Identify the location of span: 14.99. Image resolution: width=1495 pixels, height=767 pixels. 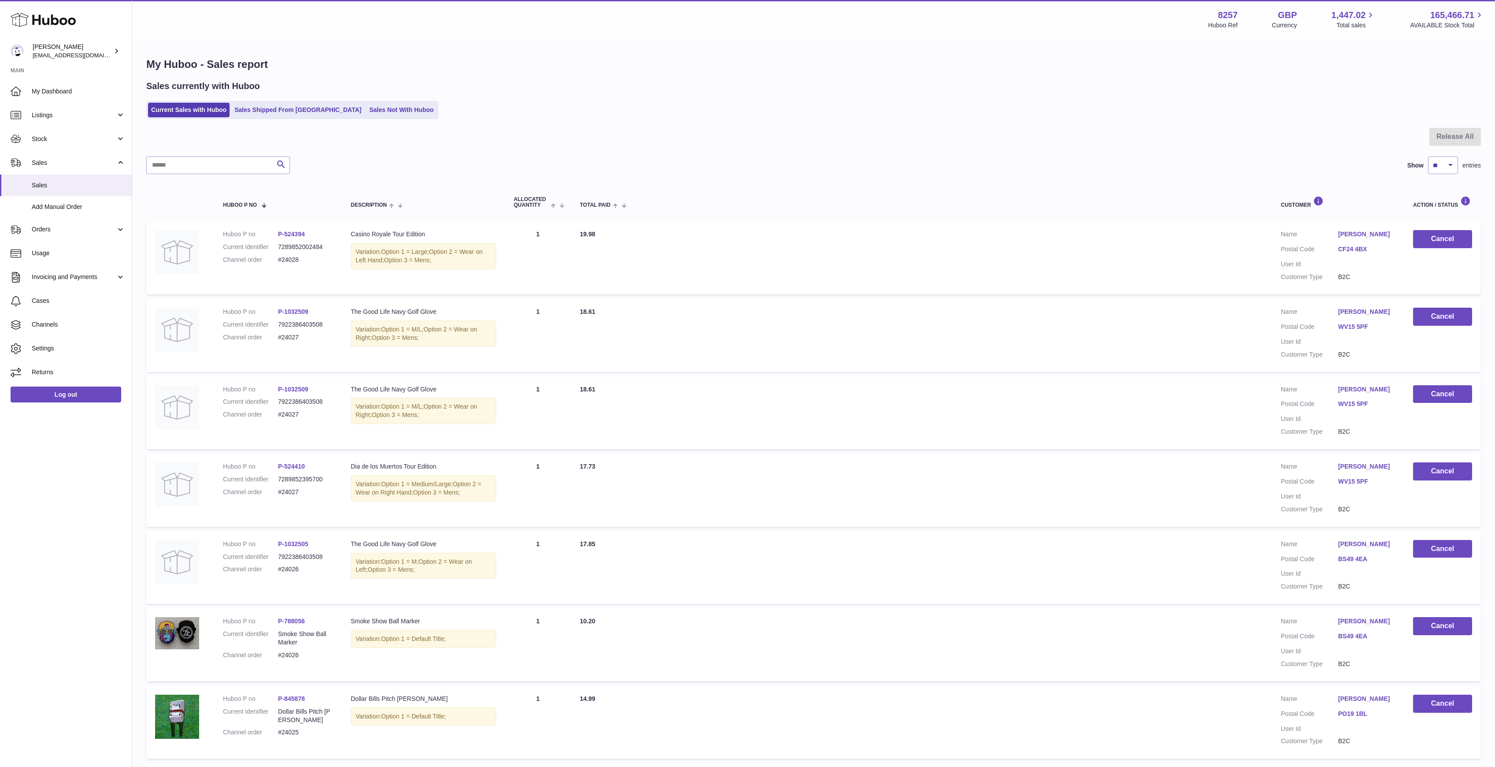
(587, 698).